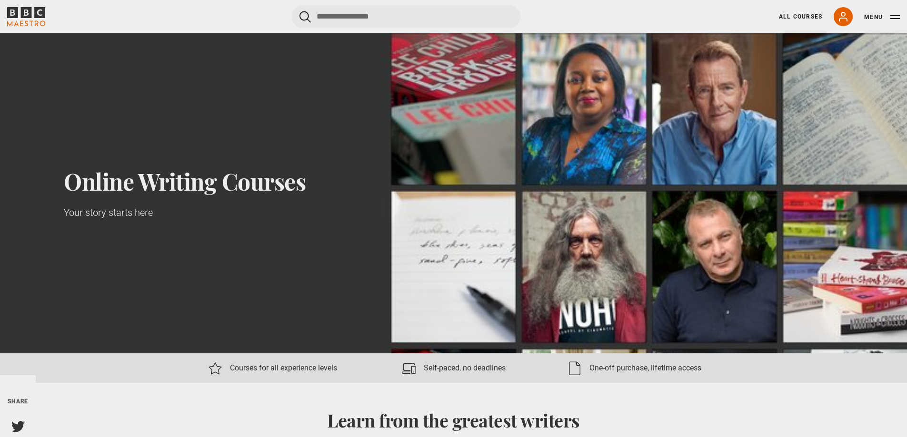 Image resolution: width=907 pixels, height=437 pixels. Describe the element at coordinates (406, 17) in the screenshot. I see `input: Search` at that location.